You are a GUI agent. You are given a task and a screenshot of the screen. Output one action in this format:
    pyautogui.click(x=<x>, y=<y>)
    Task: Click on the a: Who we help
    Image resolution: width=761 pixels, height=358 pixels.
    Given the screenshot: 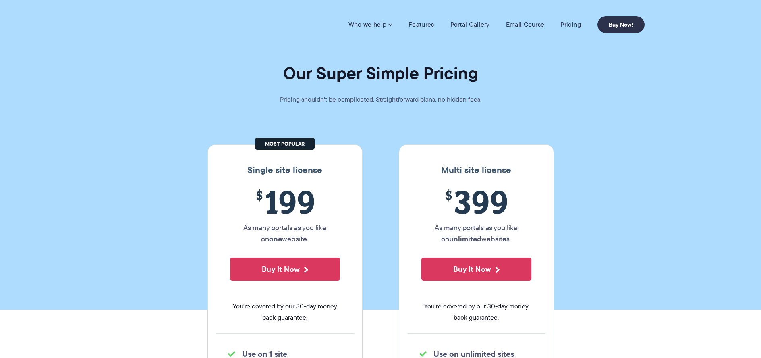 What is the action you would take?
    pyautogui.click(x=370, y=25)
    